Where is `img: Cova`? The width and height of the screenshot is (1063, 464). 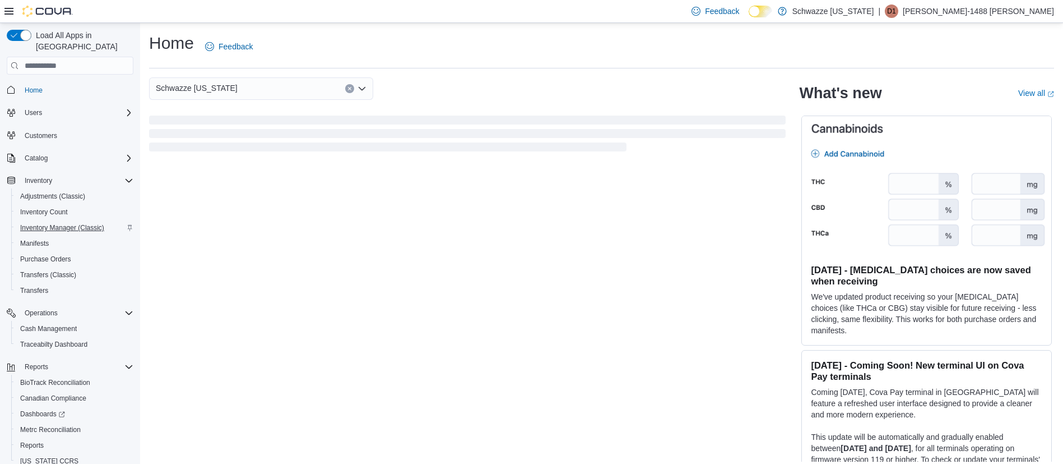
img: Cova is located at coordinates (48, 11).